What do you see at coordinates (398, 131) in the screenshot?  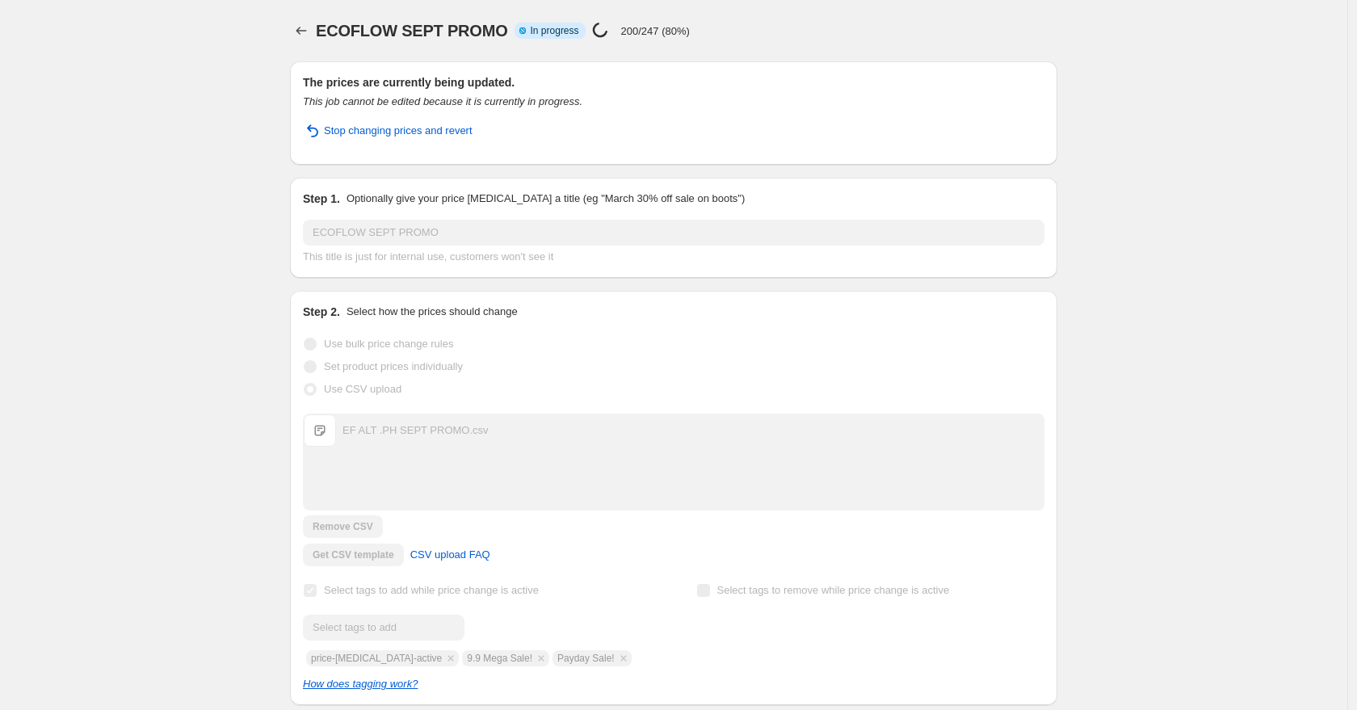 I see `span: Stop changing prices and revert` at bounding box center [398, 131].